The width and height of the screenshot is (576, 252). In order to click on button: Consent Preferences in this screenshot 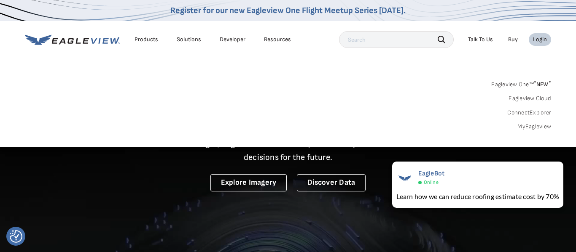, I will do `click(16, 237)`.